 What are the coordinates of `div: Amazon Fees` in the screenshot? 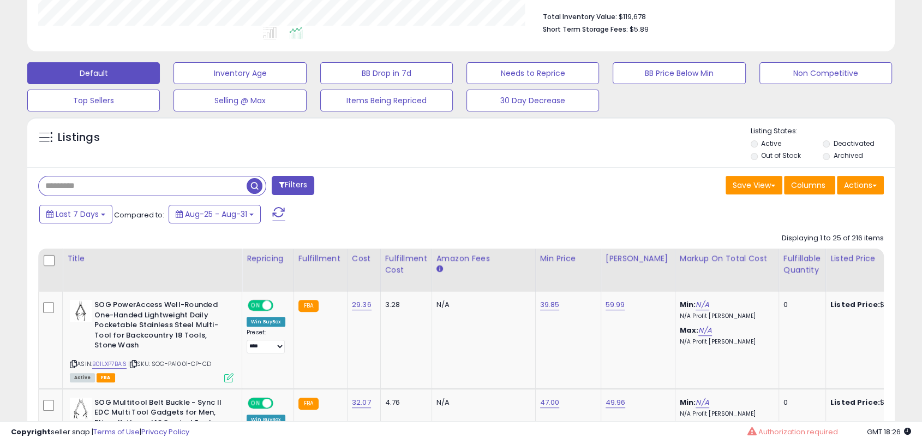 It's located at (484, 258).